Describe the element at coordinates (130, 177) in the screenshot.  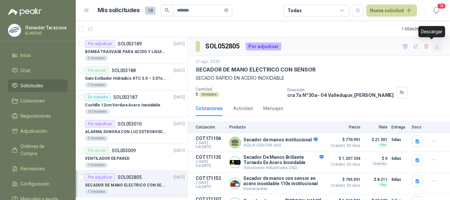
I see `p: SOL052805` at that location.